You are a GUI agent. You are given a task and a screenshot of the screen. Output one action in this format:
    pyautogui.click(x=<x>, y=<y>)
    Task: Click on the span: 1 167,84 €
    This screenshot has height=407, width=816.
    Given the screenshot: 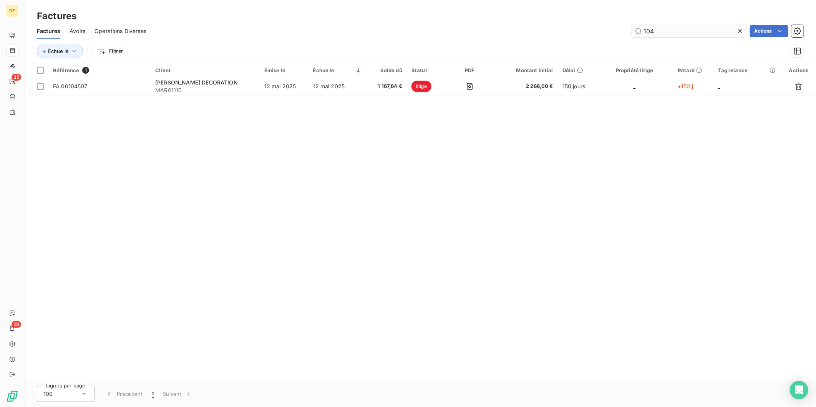 What is the action you would take?
    pyautogui.click(x=387, y=86)
    